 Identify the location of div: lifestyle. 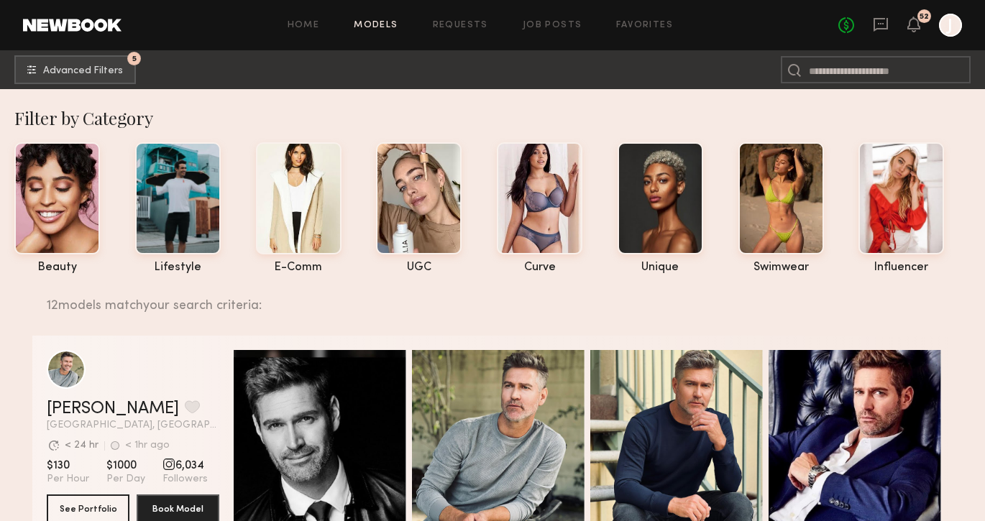
(178, 267).